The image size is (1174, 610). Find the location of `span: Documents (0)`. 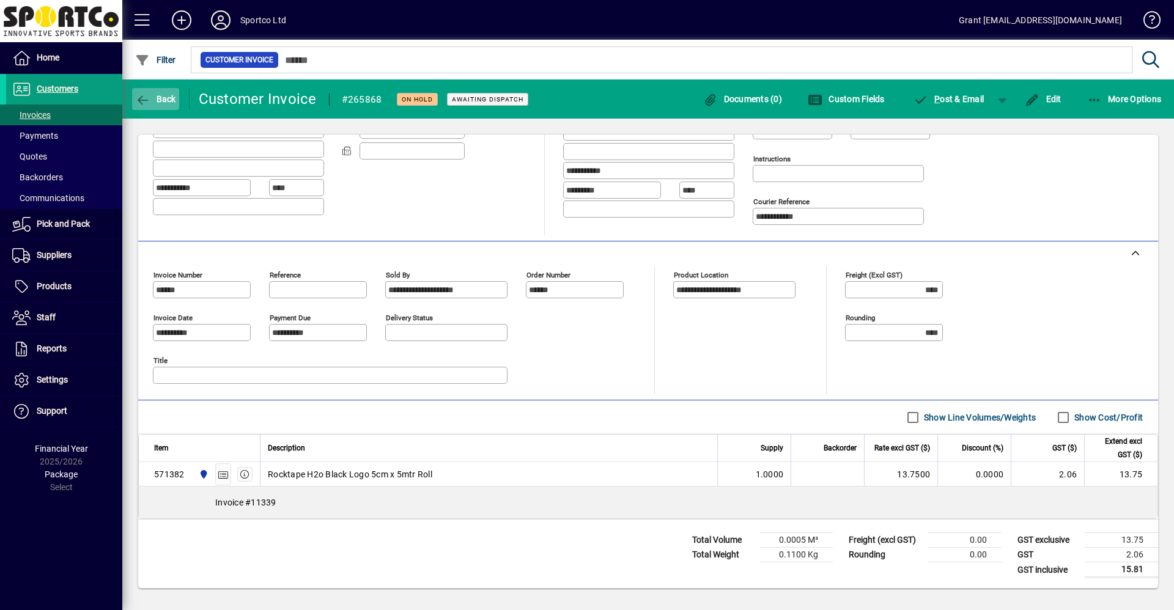

span: Documents (0) is located at coordinates (743, 99).